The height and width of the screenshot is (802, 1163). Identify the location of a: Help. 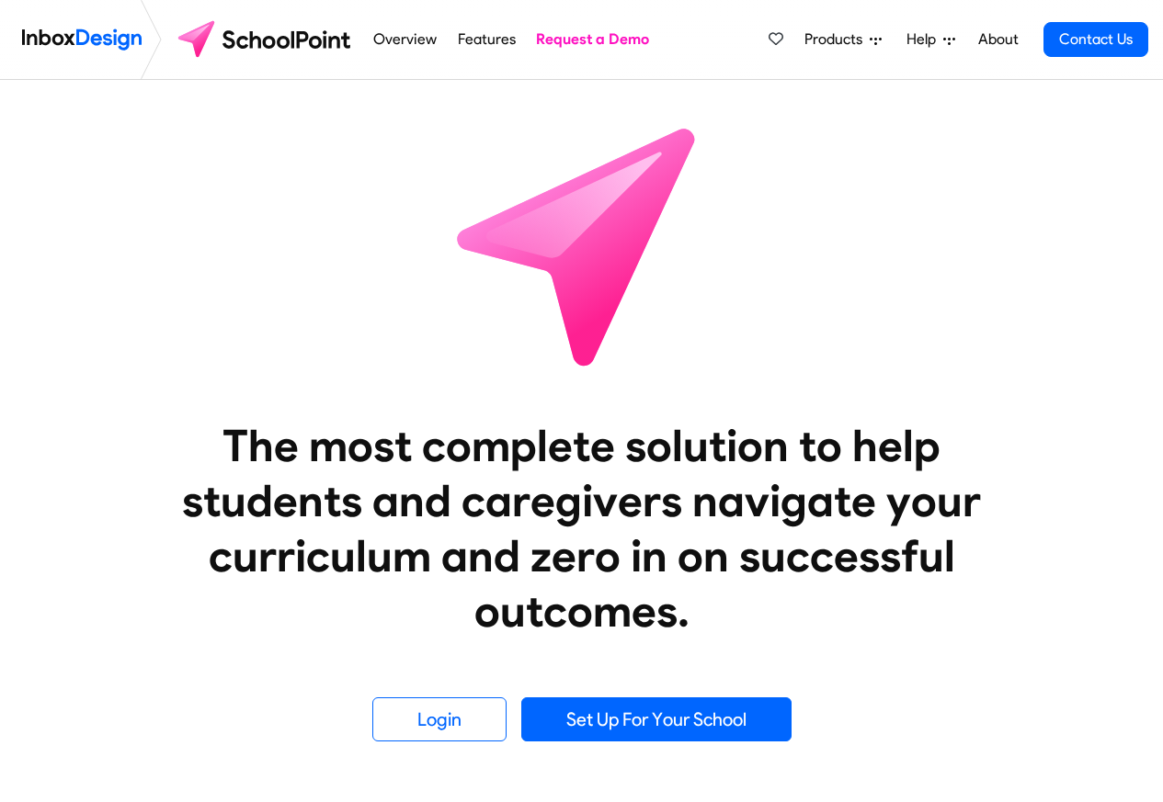
(930, 40).